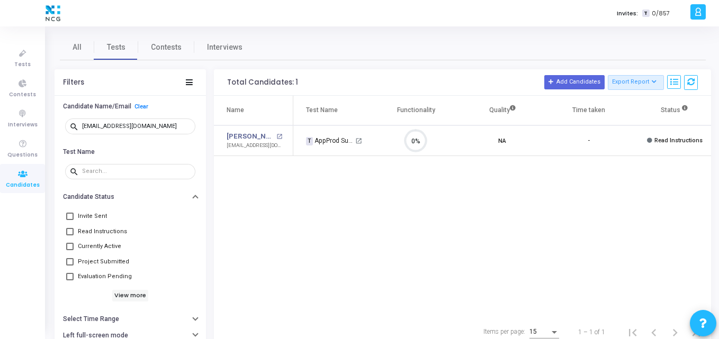 The width and height of the screenshot is (719, 339). I want to click on div: AppProd Support_NCG_L3, so click(330, 141).